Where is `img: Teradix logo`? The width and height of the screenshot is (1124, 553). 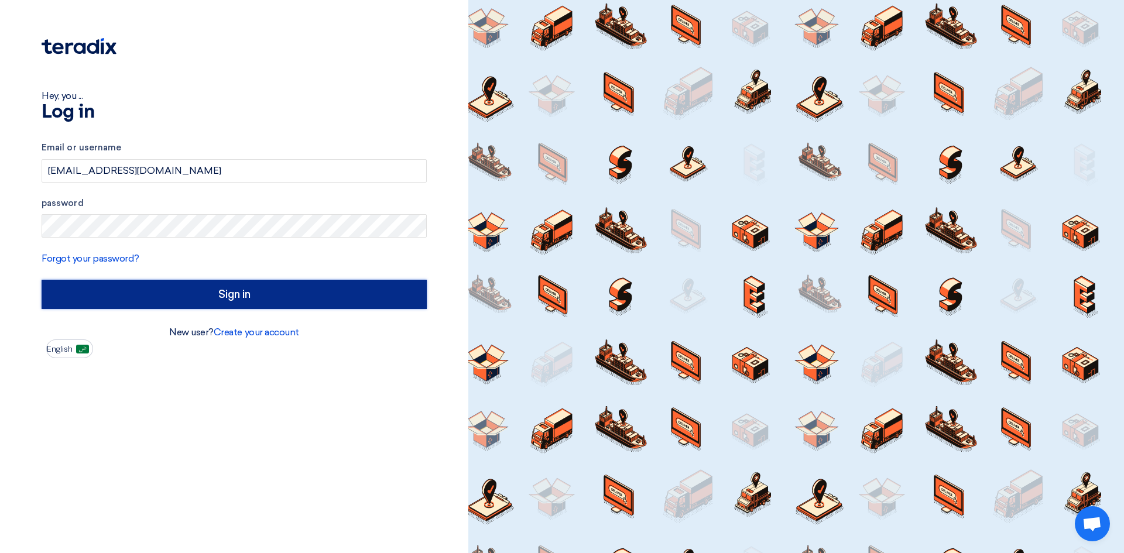
img: Teradix logo is located at coordinates (79, 46).